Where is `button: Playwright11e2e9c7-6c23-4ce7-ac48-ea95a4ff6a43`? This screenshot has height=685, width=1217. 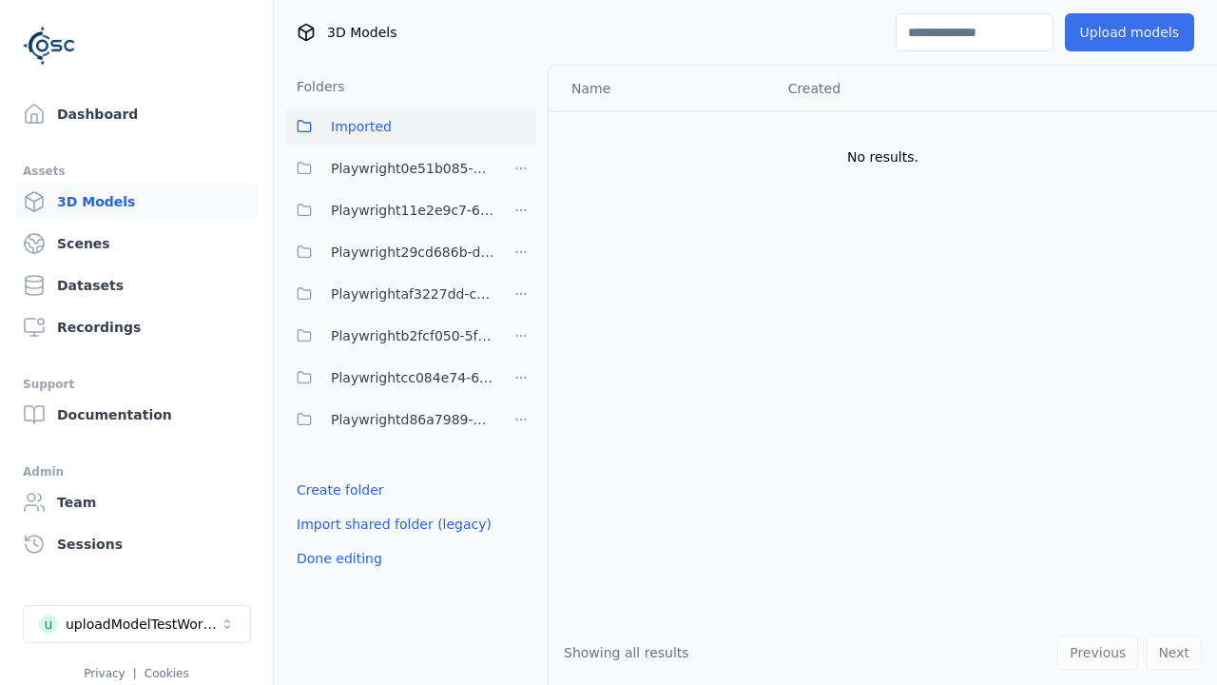
button: Playwright11e2e9c7-6c23-4ce7-ac48-ea95a4ff6a43 is located at coordinates (390, 210).